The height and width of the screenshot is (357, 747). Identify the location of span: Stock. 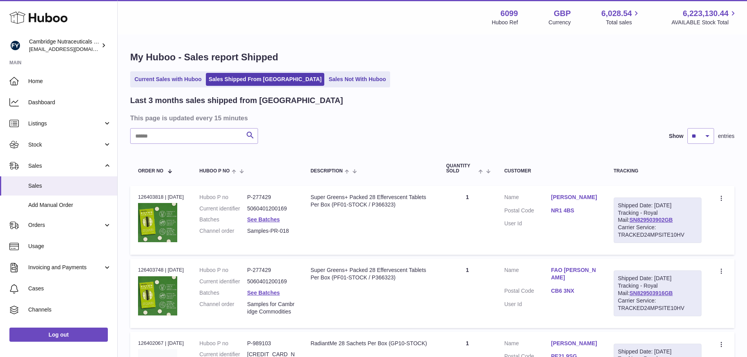
(65, 145).